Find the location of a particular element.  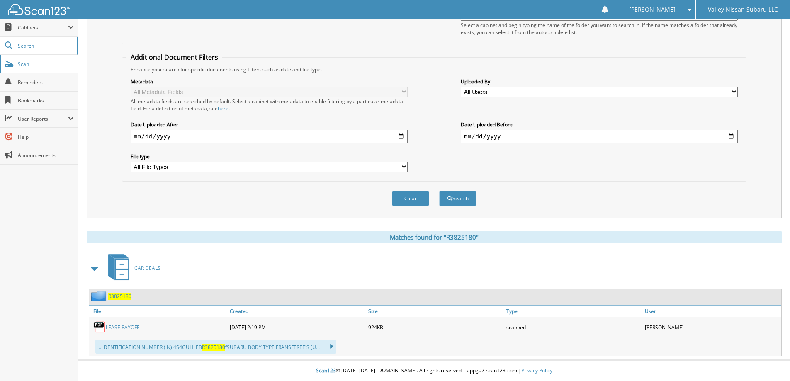

span: Search is located at coordinates (45, 46).